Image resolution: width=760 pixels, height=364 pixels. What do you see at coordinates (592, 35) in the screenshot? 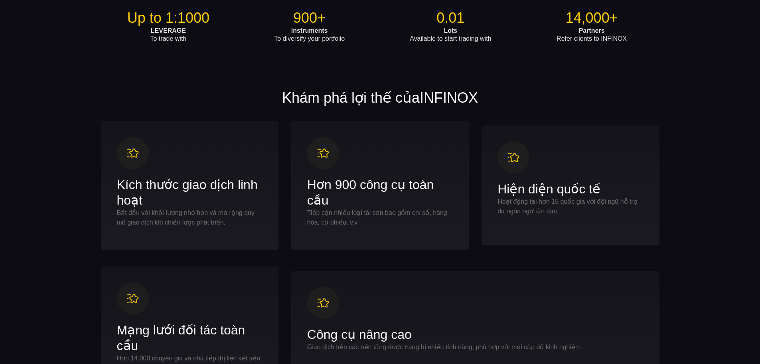
I see `p: Refer clients to INFINOX` at bounding box center [592, 35].